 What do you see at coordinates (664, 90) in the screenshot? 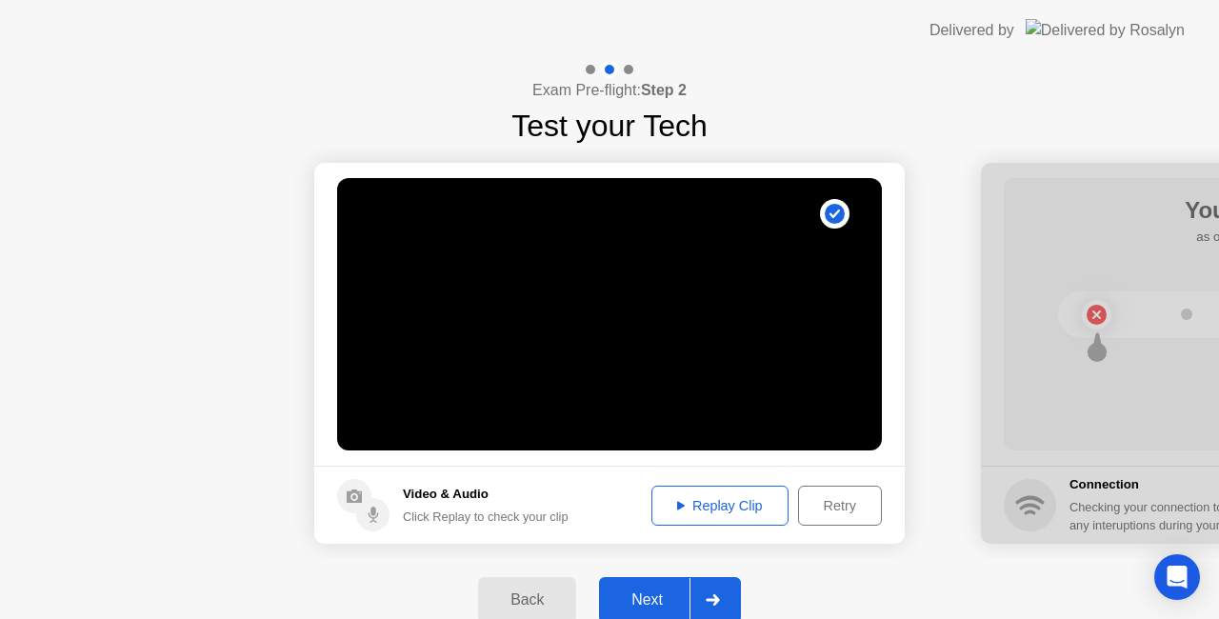
I see `b: Step 2` at bounding box center [664, 90].